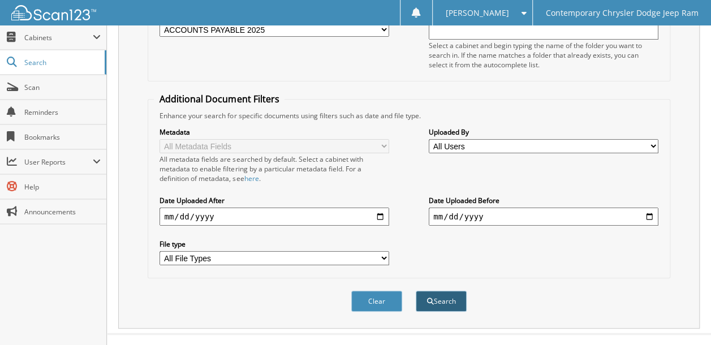 This screenshot has width=711, height=345. Describe the element at coordinates (621, 13) in the screenshot. I see `span: Contemporary Chrysler Dodge Jeep Ram` at that location.